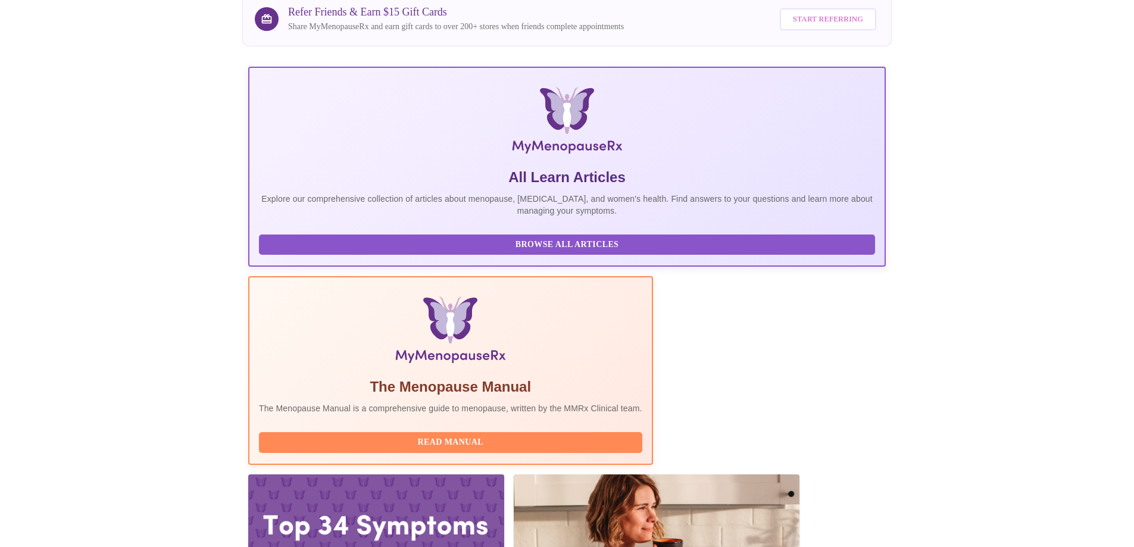 The image size is (1134, 547). Describe the element at coordinates (456, 12) in the screenshot. I see `h3: Refer Friends & Earn $15 Gift Cards` at that location.